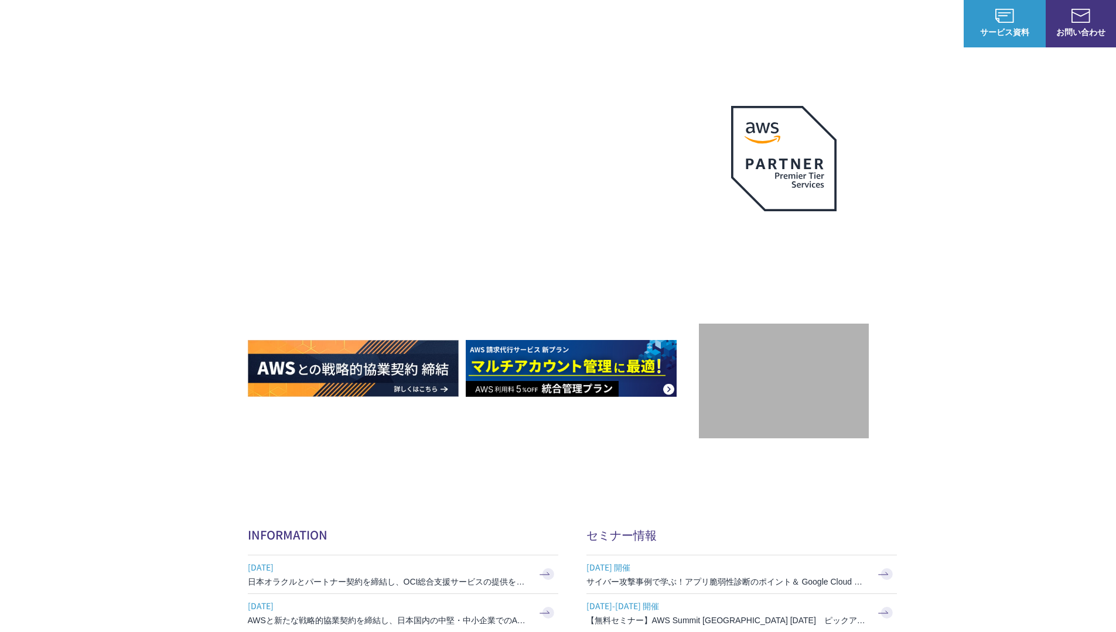  I want to click on span: サービス資料, so click(1004, 32).